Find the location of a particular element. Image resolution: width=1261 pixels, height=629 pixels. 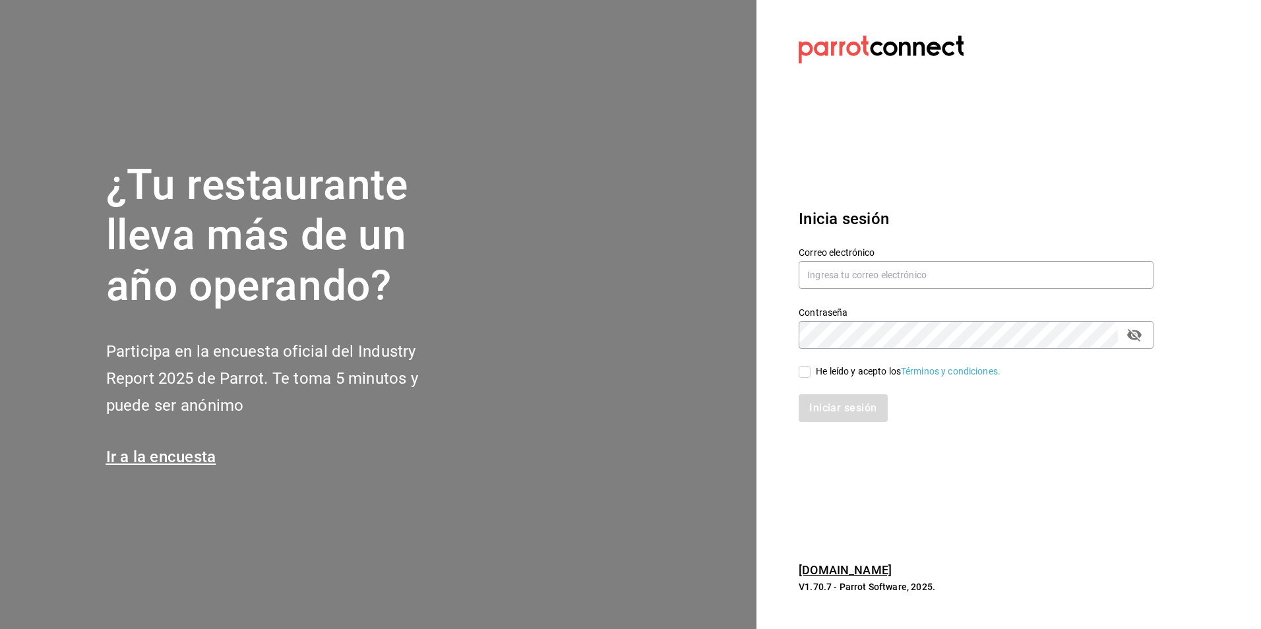

button: passwordField is located at coordinates (1134, 335).